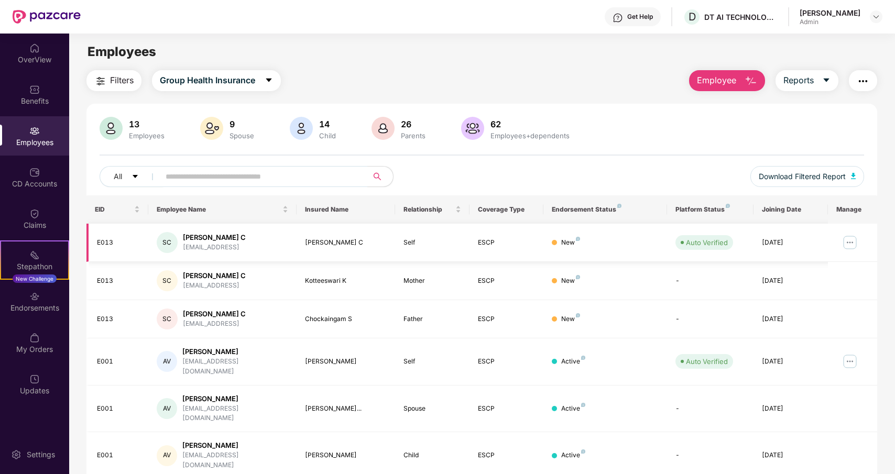 The image size is (895, 474). I want to click on div: Admin, so click(830, 22).